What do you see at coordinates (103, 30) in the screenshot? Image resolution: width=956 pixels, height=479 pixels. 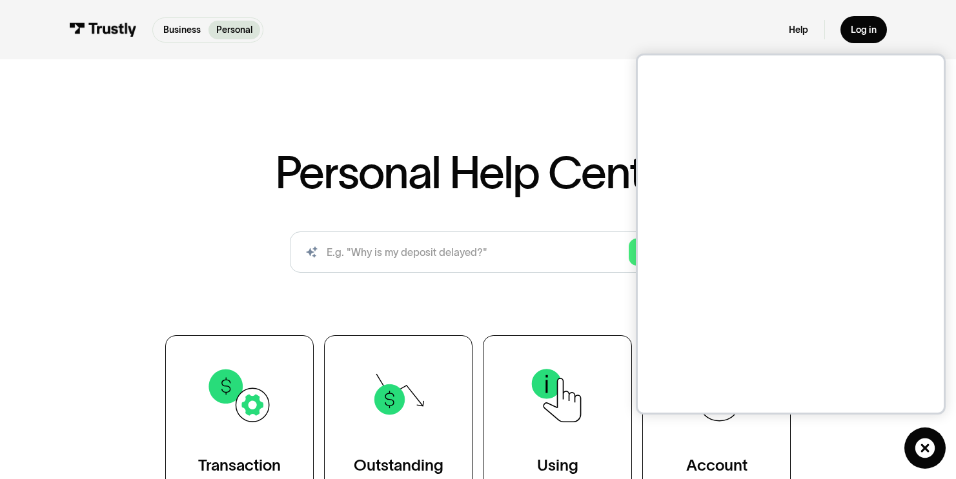 I see `img: Trustly Logo` at bounding box center [103, 30].